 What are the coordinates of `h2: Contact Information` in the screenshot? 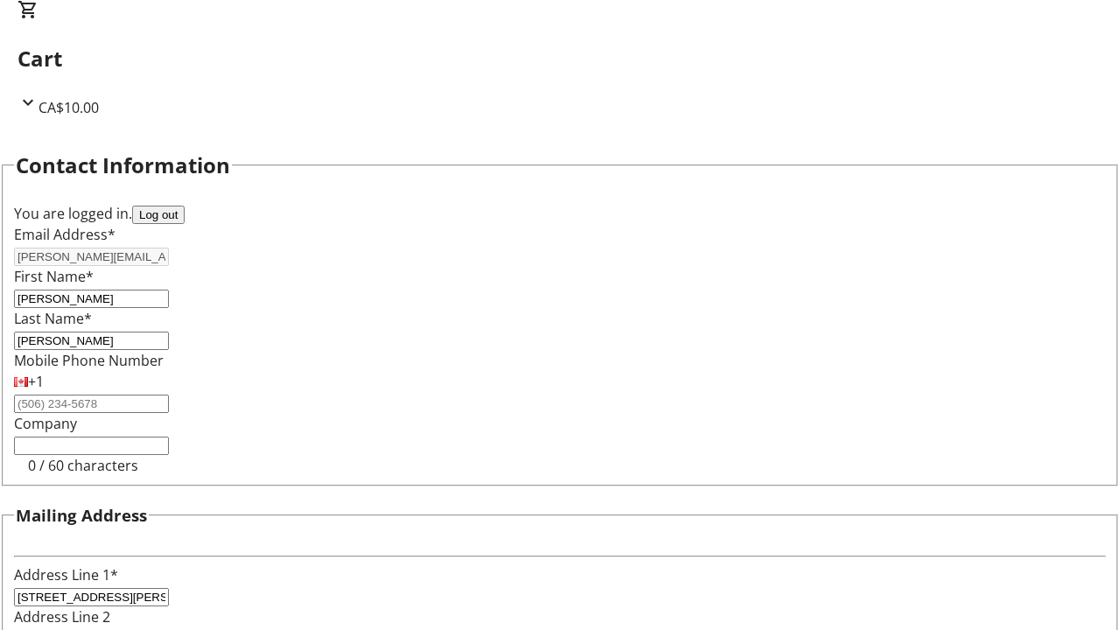 It's located at (123, 165).